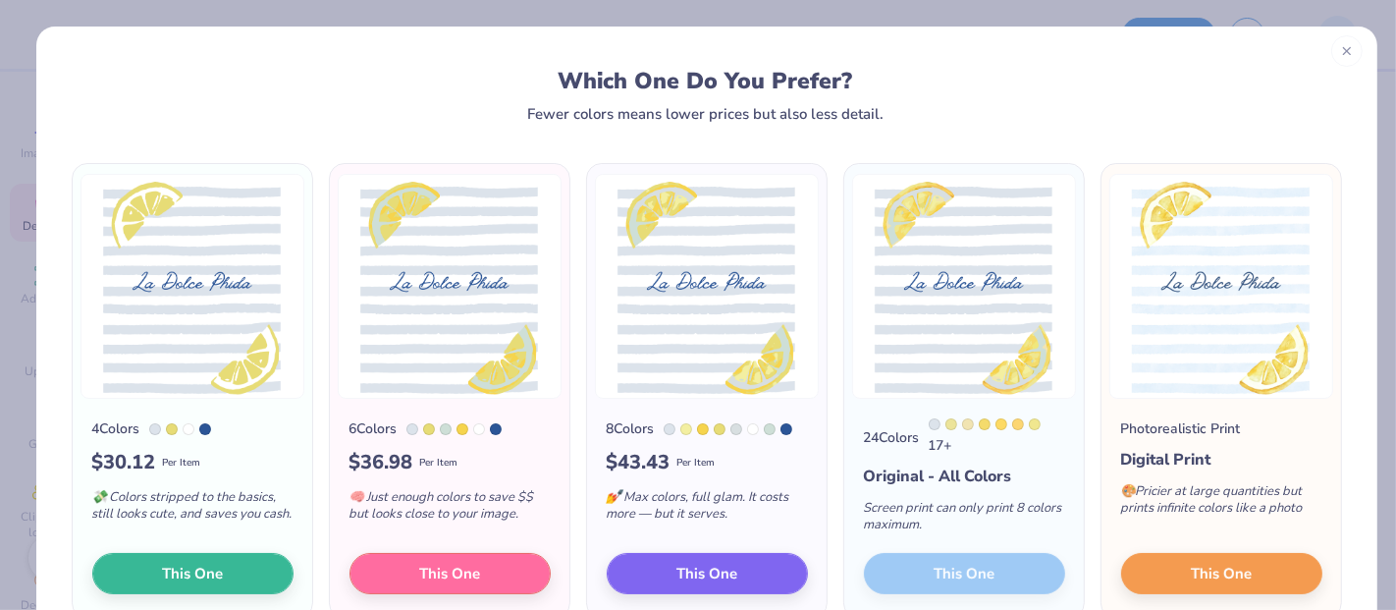 This screenshot has height=610, width=1396. What do you see at coordinates (964, 476) in the screenshot?
I see `div: Original - All Colors` at bounding box center [964, 476].